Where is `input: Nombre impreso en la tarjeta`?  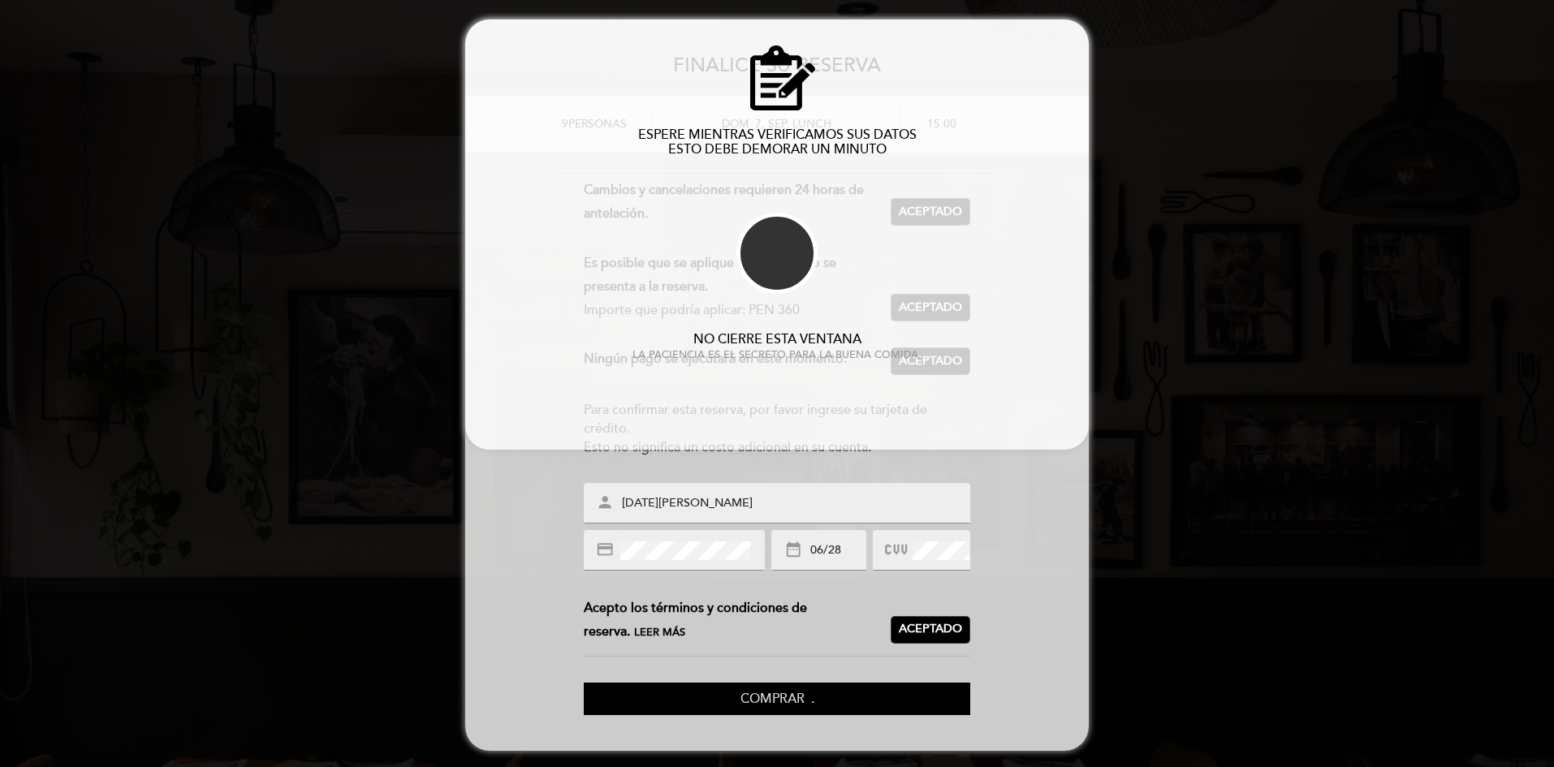
input: Nombre impreso en la tarjeta is located at coordinates (797, 504).